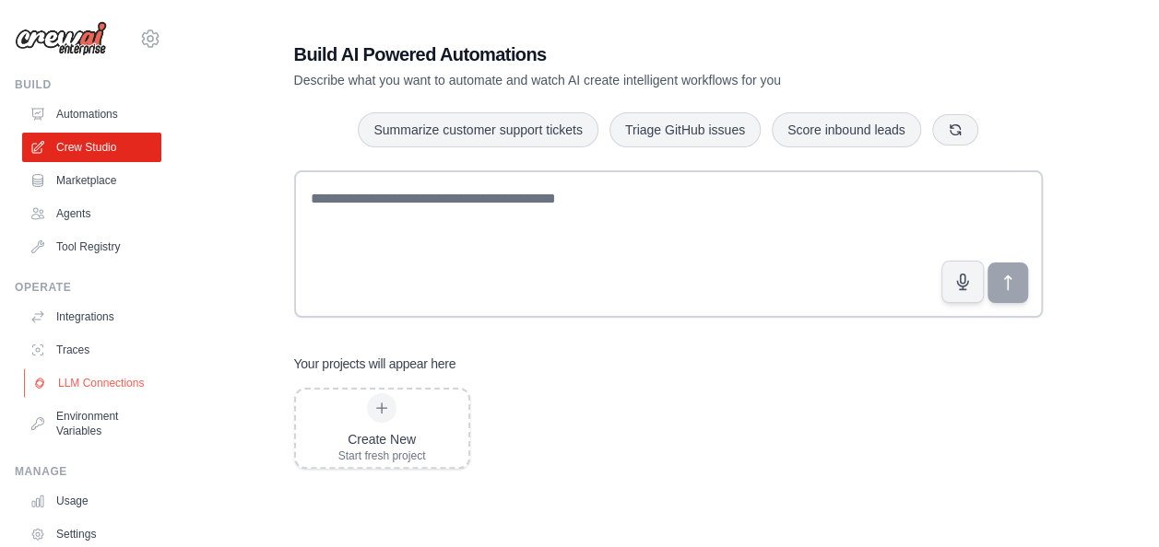 Image resolution: width=1159 pixels, height=547 pixels. Describe the element at coordinates (1112, 503) in the screenshot. I see `div: Chat Widget` at that location.